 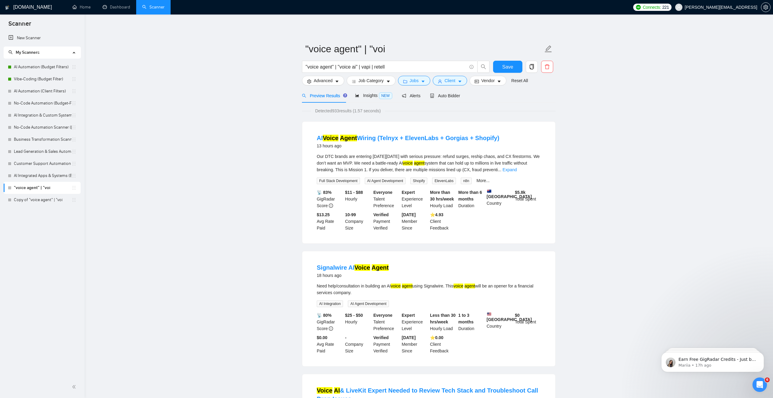 What do you see at coordinates (42, 152) in the screenshot?
I see `li: Lead Generation & Sales Automation (Ivan)` at bounding box center [42, 152].